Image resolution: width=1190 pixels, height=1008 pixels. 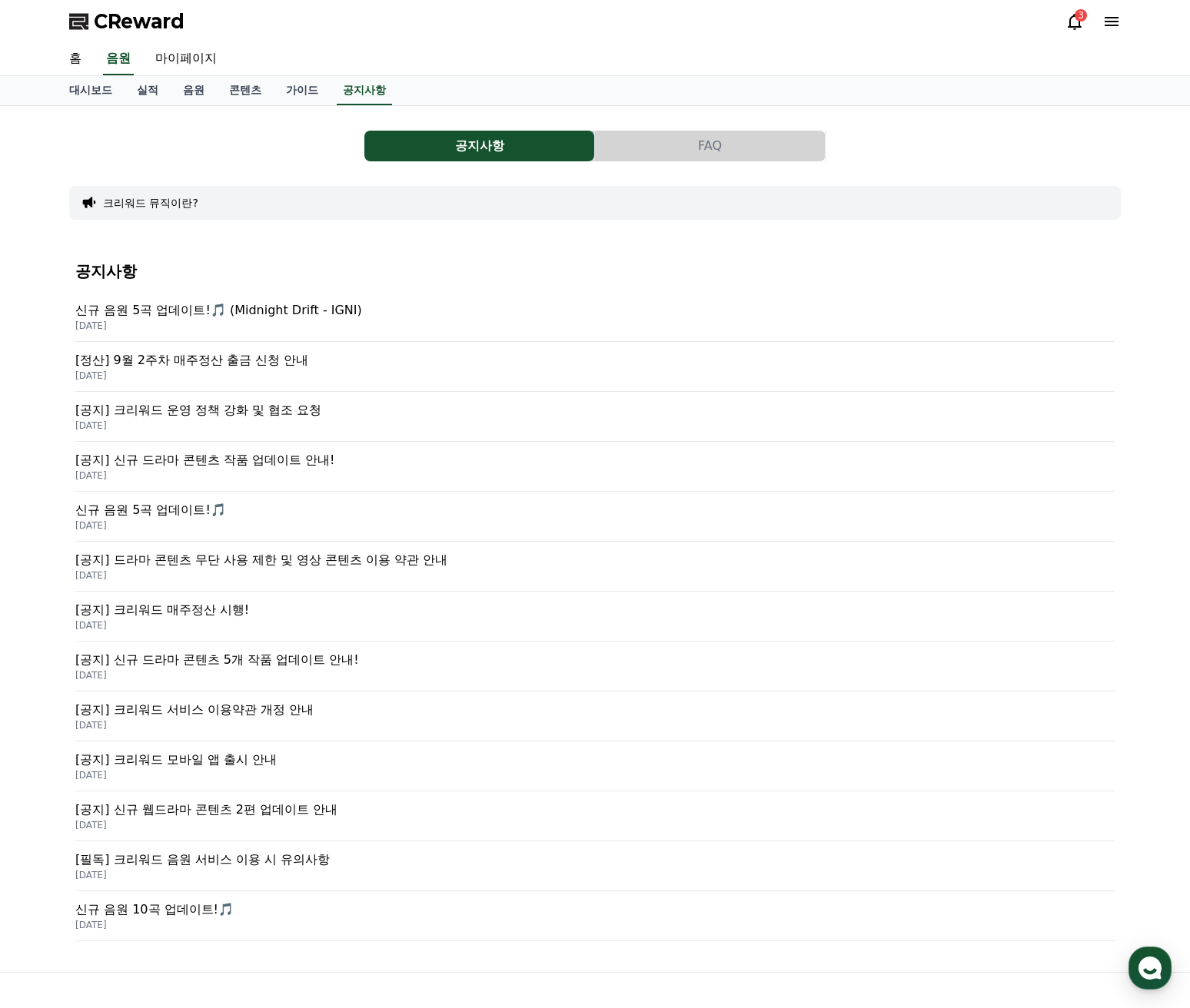 What do you see at coordinates (595, 910) in the screenshot?
I see `p: 신규 음원 10곡 업데이트!🎵` at bounding box center [595, 910].